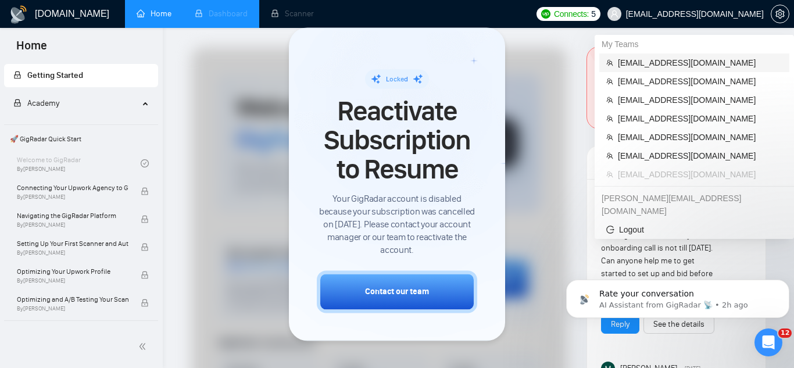  What do you see at coordinates (694, 205) in the screenshot?
I see `div: julia@socialbloom.io` at bounding box center [694, 205].